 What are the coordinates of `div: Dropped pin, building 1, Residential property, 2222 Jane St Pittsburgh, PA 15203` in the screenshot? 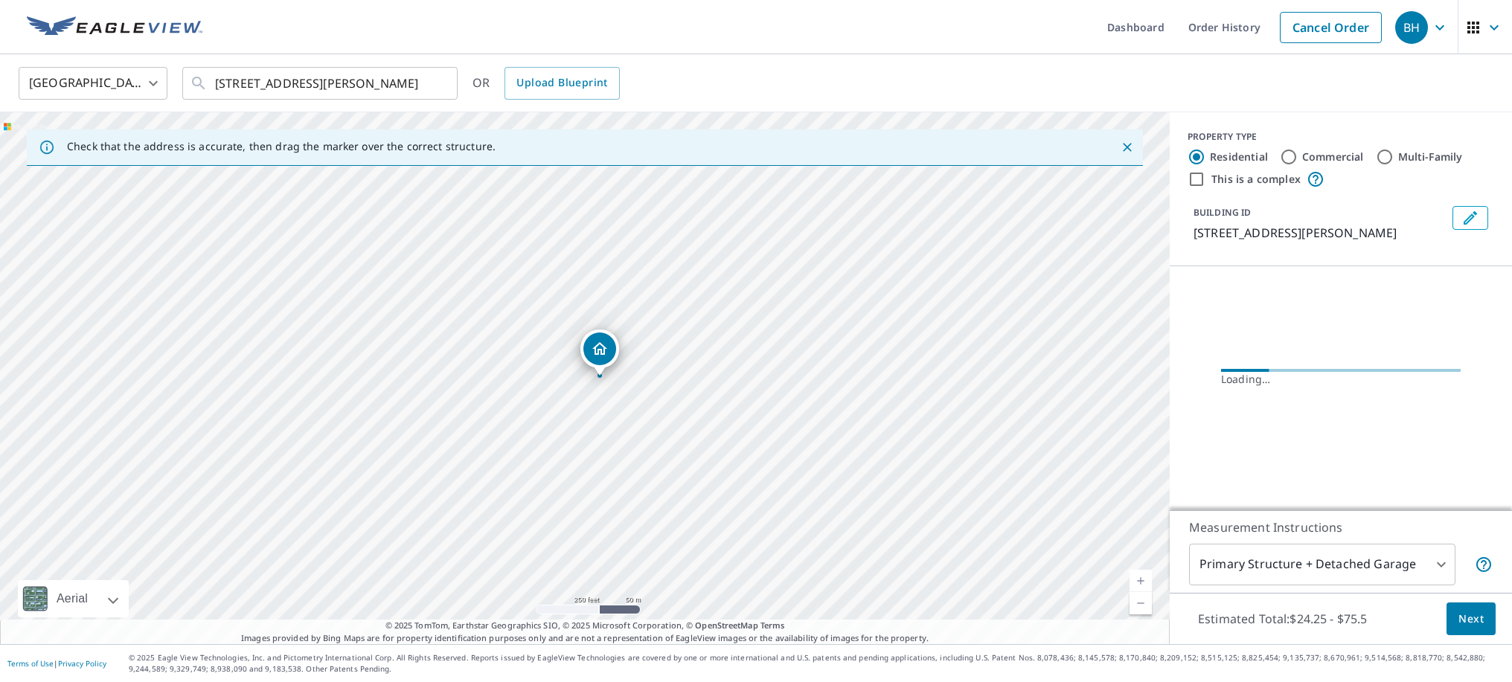 It's located at (600, 353).